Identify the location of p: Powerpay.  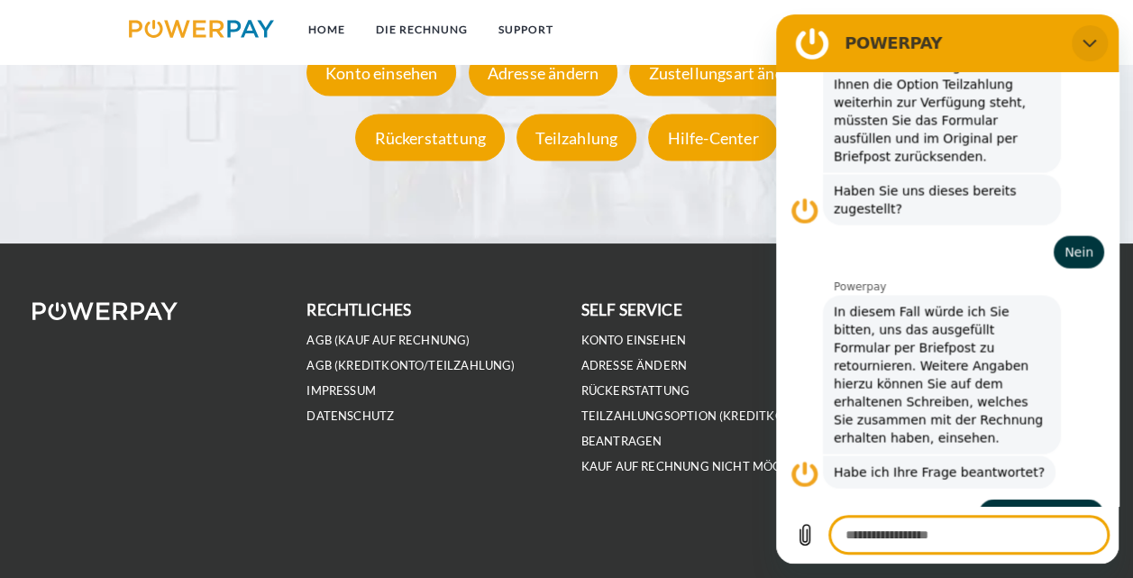
(200, 271).